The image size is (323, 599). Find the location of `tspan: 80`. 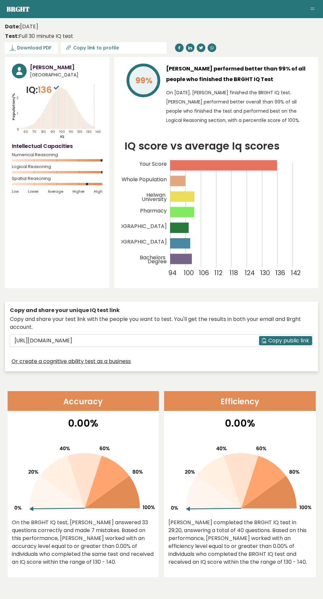

tspan: 80 is located at coordinates (44, 131).